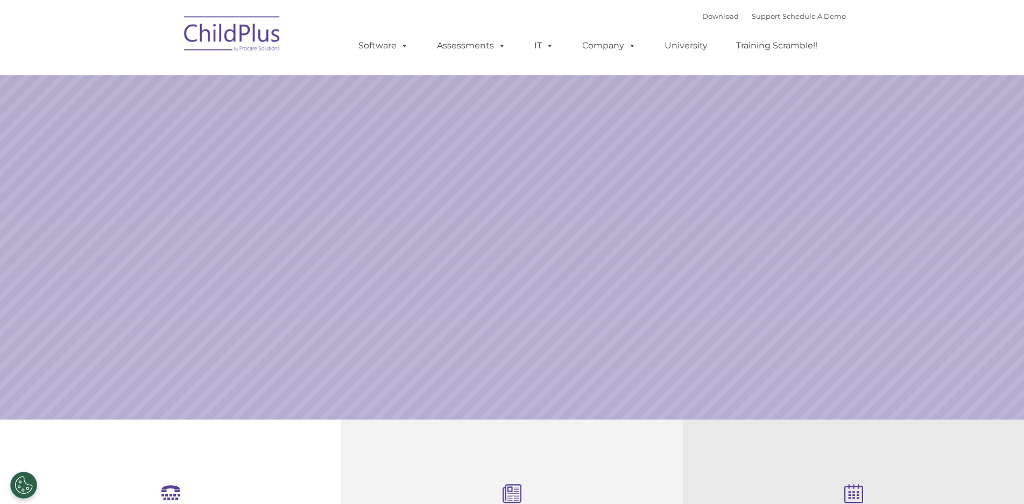  I want to click on button: Cookies Settings, so click(24, 486).